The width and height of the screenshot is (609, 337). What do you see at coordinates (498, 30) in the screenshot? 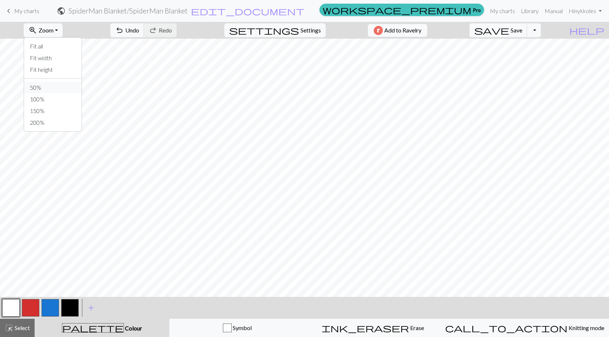
I see `button: Save` at bounding box center [498, 30].